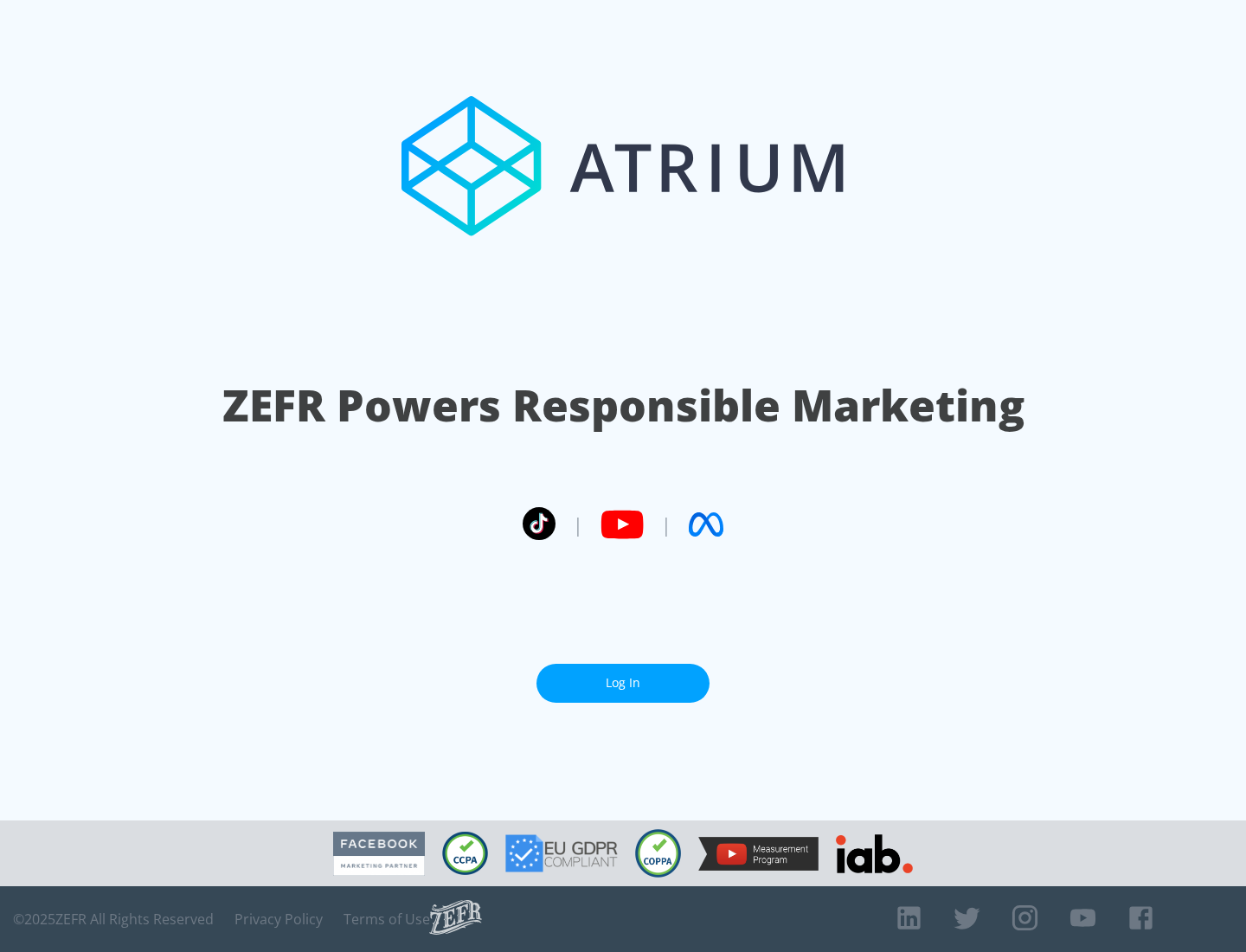 The image size is (1246, 952). What do you see at coordinates (657, 853) in the screenshot?
I see `img: COPPA Compliant` at bounding box center [657, 853].